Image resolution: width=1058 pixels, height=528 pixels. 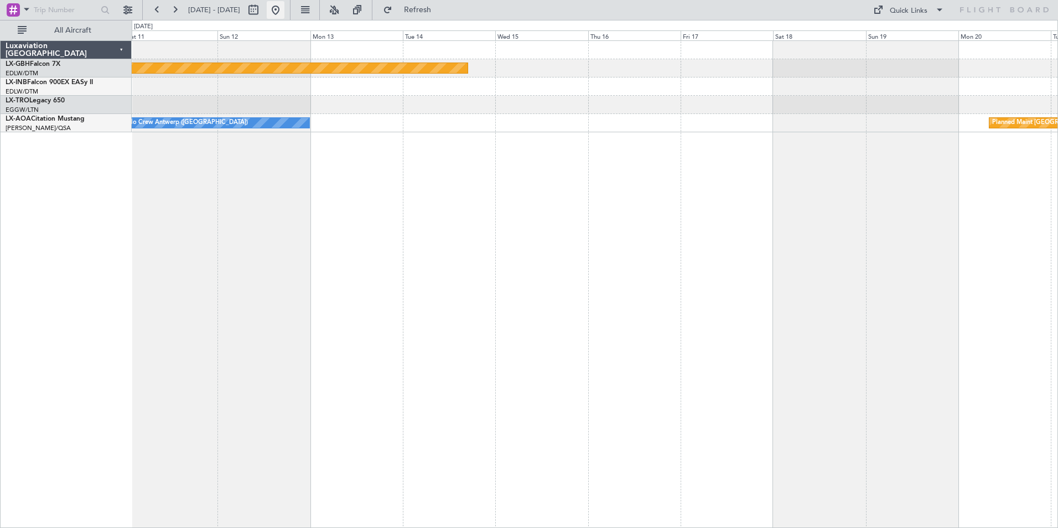 What do you see at coordinates (263, 35) in the screenshot?
I see `div: Sun 12` at bounding box center [263, 35].